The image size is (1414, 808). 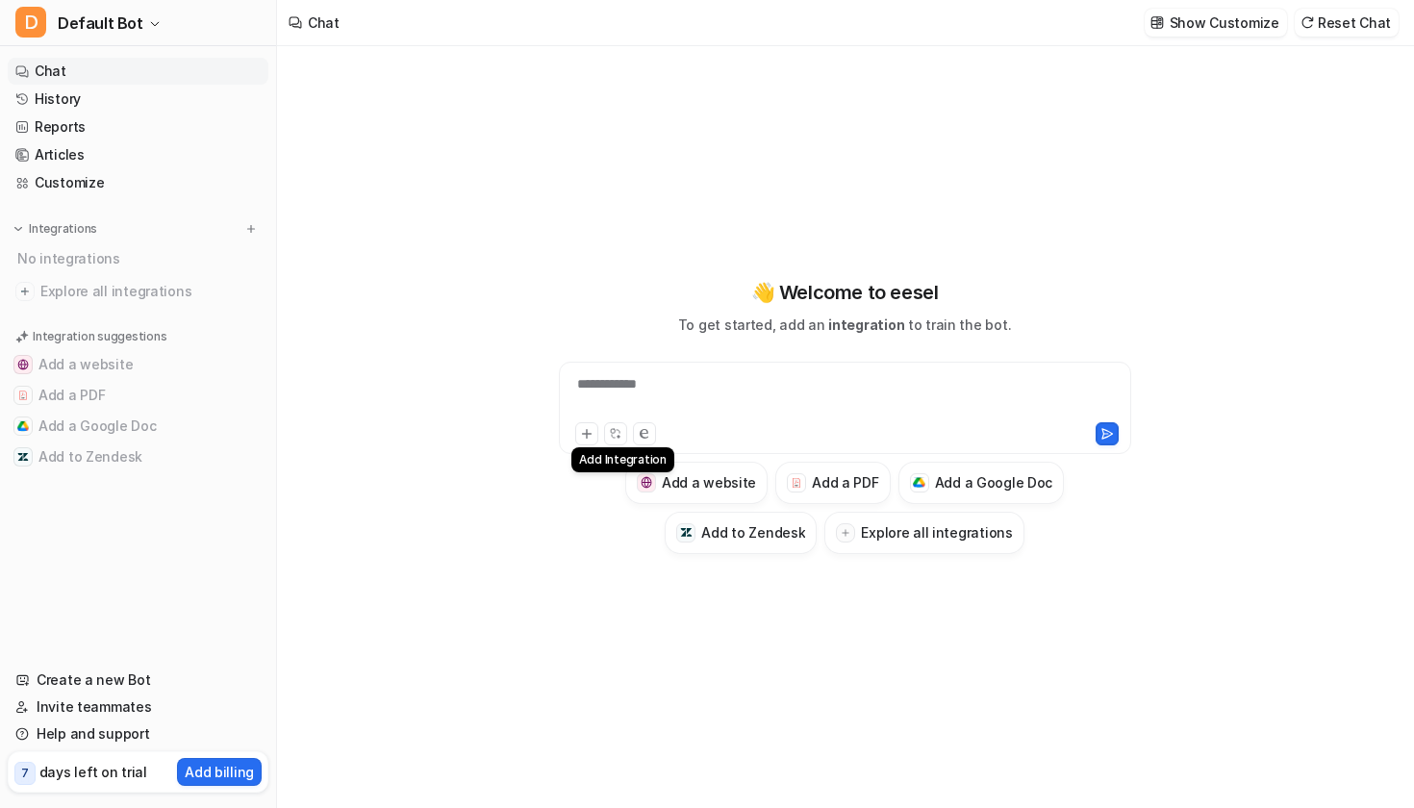 I want to click on a: Invite teammates, so click(x=138, y=707).